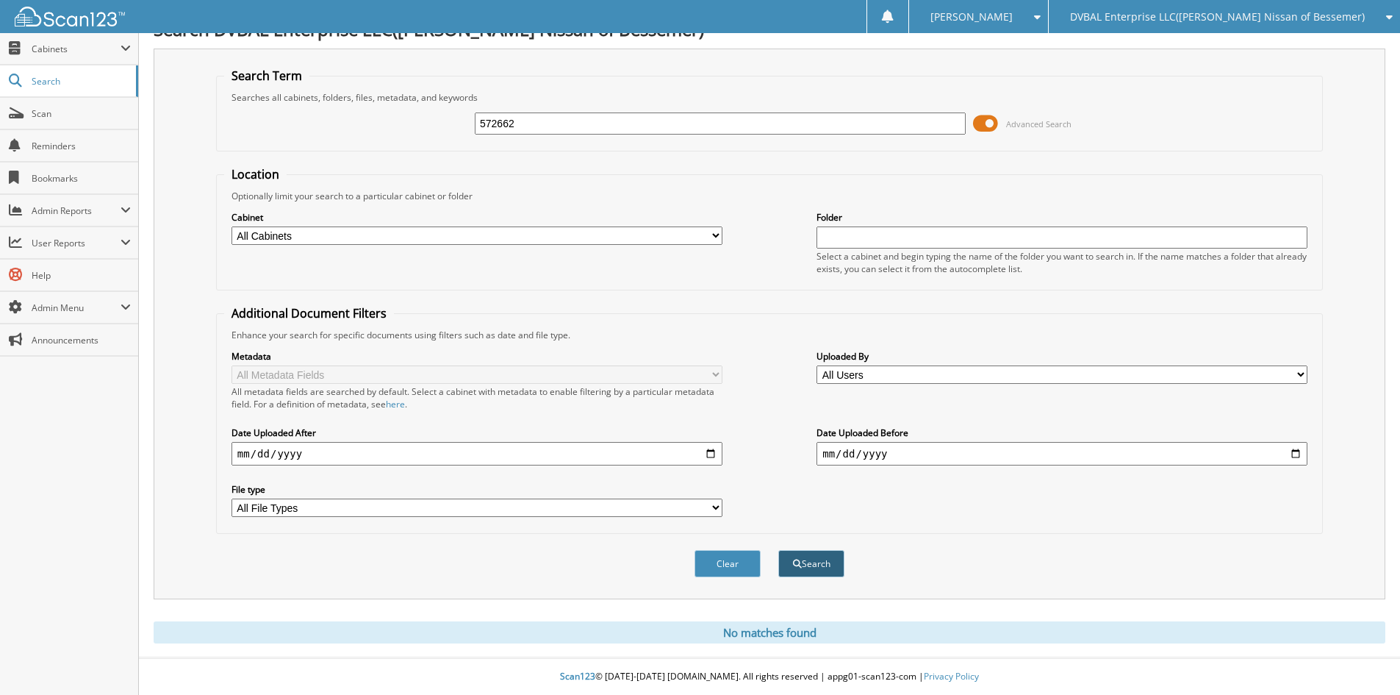 This screenshot has width=1400, height=695. I want to click on div: Select a cabinet and begin typing the name of the folder you want to search in. If the name match..., so click(1062, 262).